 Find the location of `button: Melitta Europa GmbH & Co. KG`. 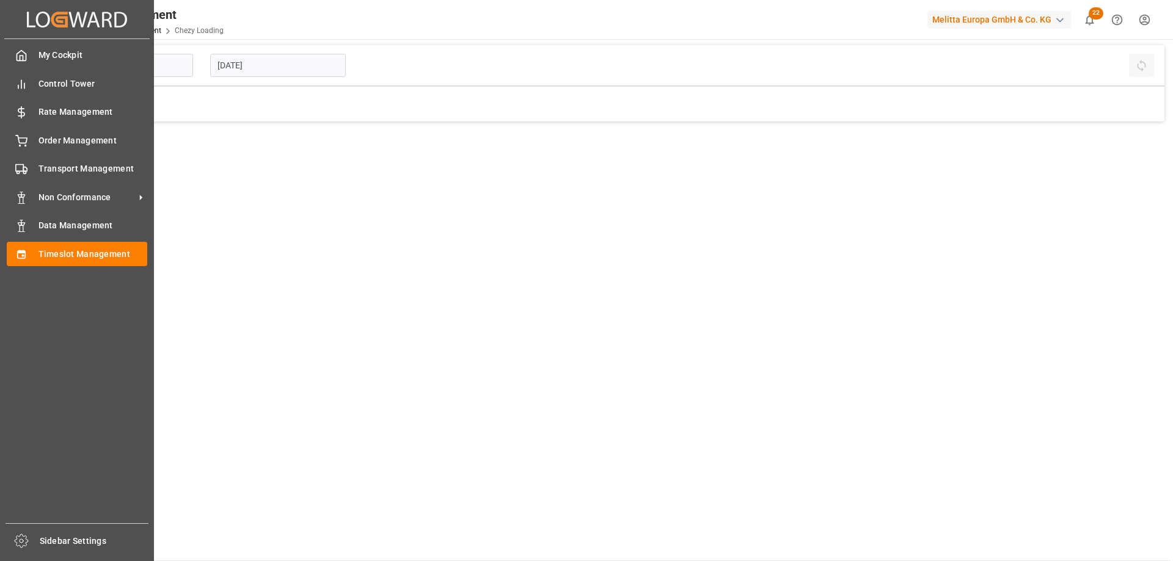

button: Melitta Europa GmbH & Co. KG is located at coordinates (1001, 20).